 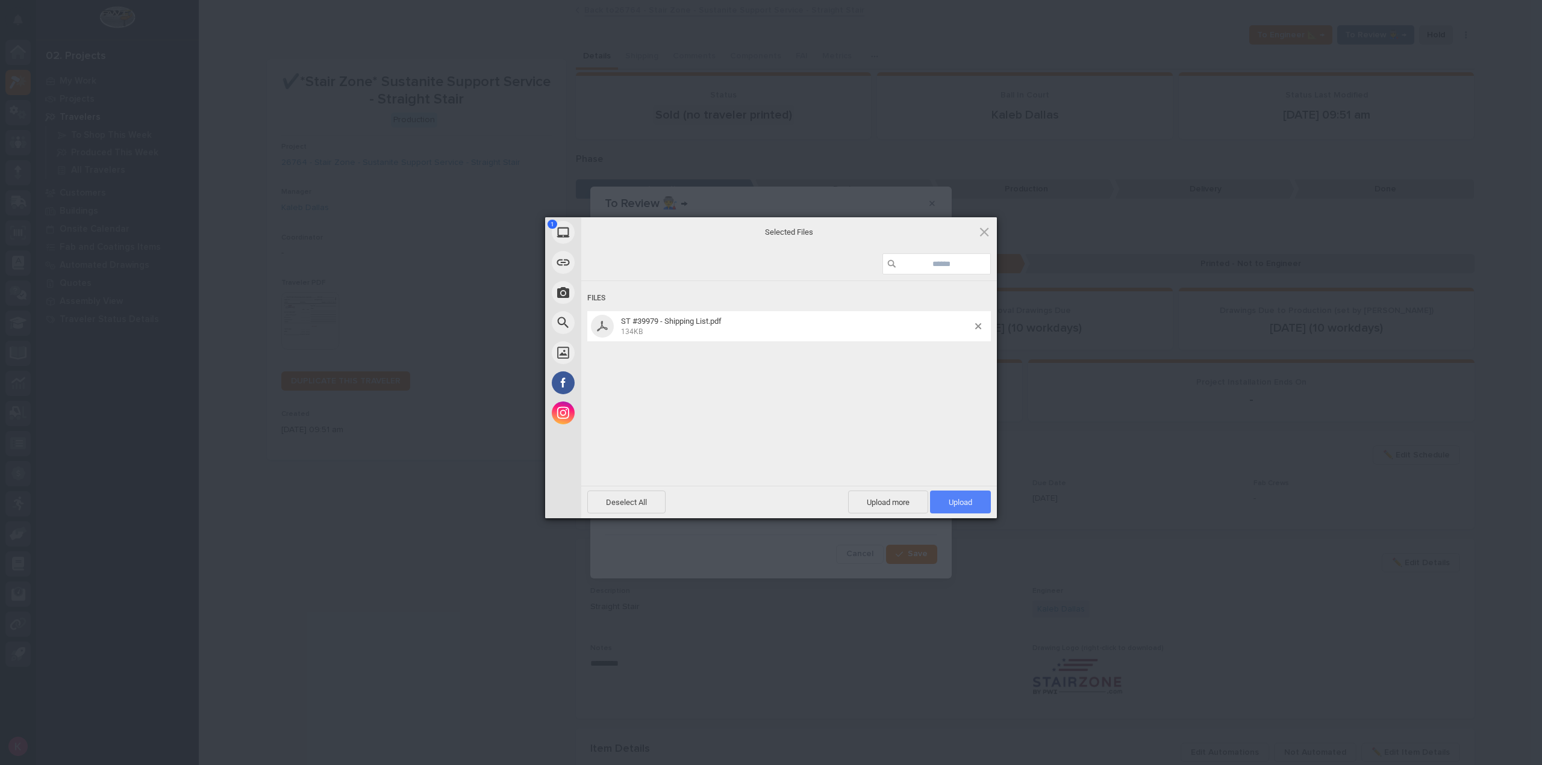 I want to click on div: Unsplash, so click(x=617, y=353).